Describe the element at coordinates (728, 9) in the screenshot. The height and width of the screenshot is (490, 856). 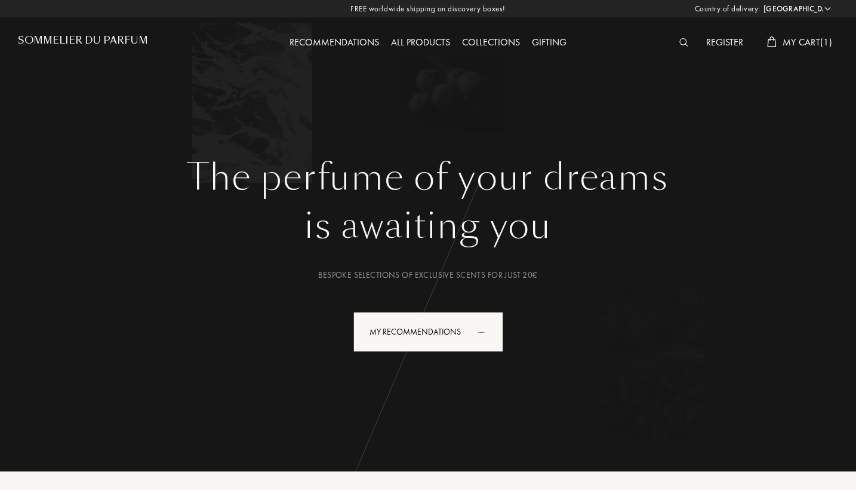
I see `span: Country of delivery:` at that location.